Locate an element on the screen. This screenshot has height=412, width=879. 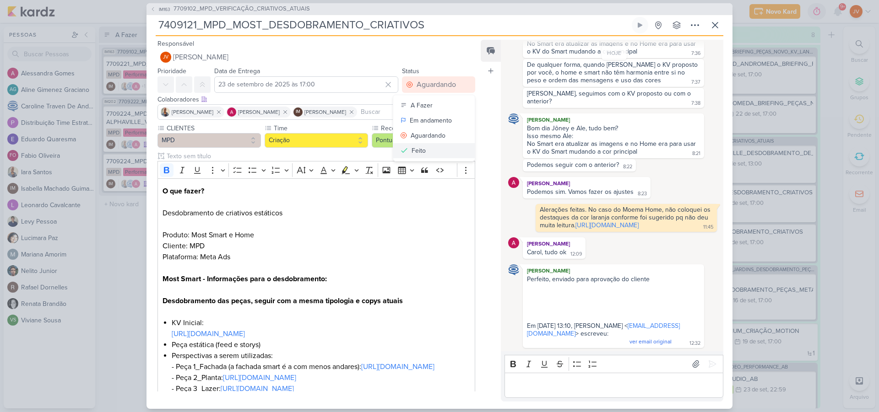
label: Status is located at coordinates (411, 71).